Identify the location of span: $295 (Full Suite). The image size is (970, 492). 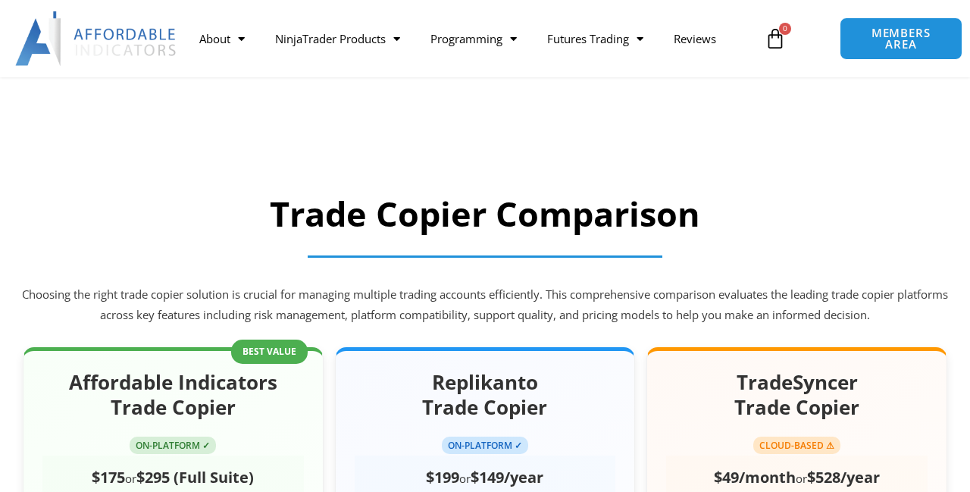
(195, 477).